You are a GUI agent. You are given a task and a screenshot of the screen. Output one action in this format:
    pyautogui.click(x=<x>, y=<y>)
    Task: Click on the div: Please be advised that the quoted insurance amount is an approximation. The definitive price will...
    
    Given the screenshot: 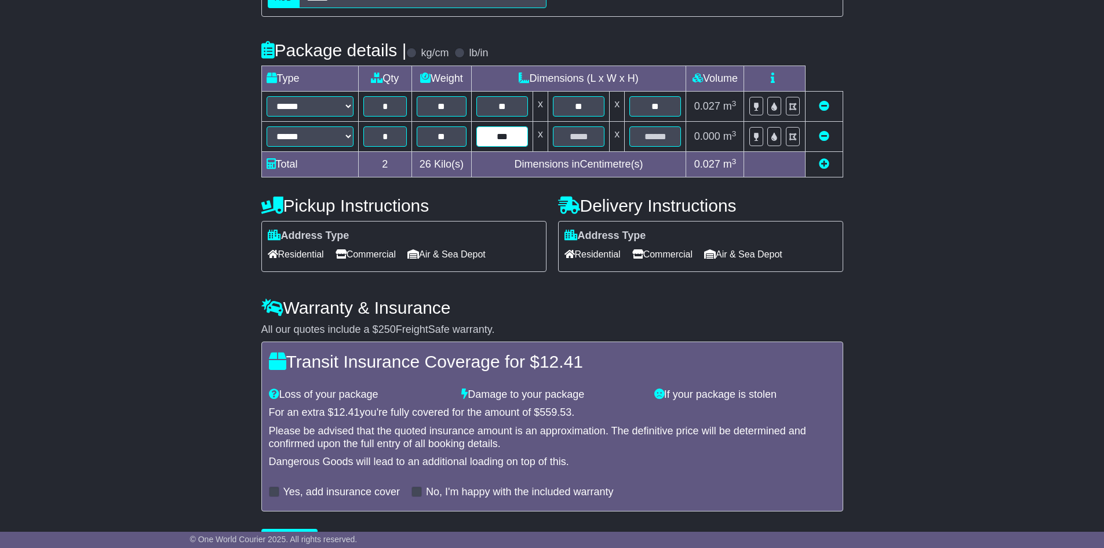 What is the action you would take?
    pyautogui.click(x=552, y=437)
    